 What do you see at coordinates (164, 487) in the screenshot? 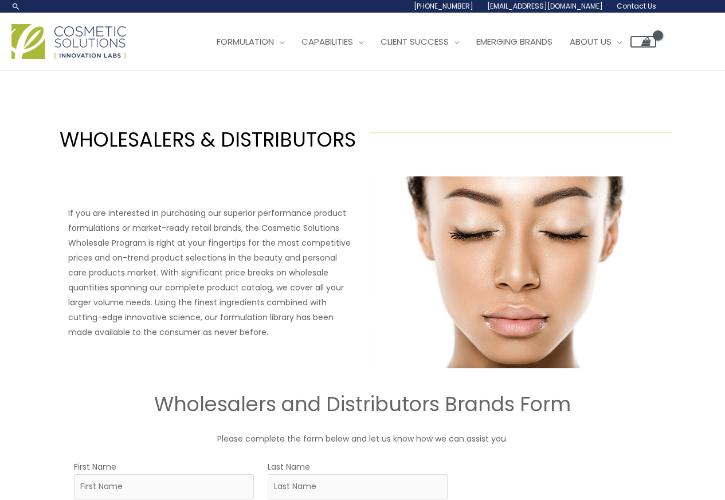
I see `input: First Name` at bounding box center [164, 487].